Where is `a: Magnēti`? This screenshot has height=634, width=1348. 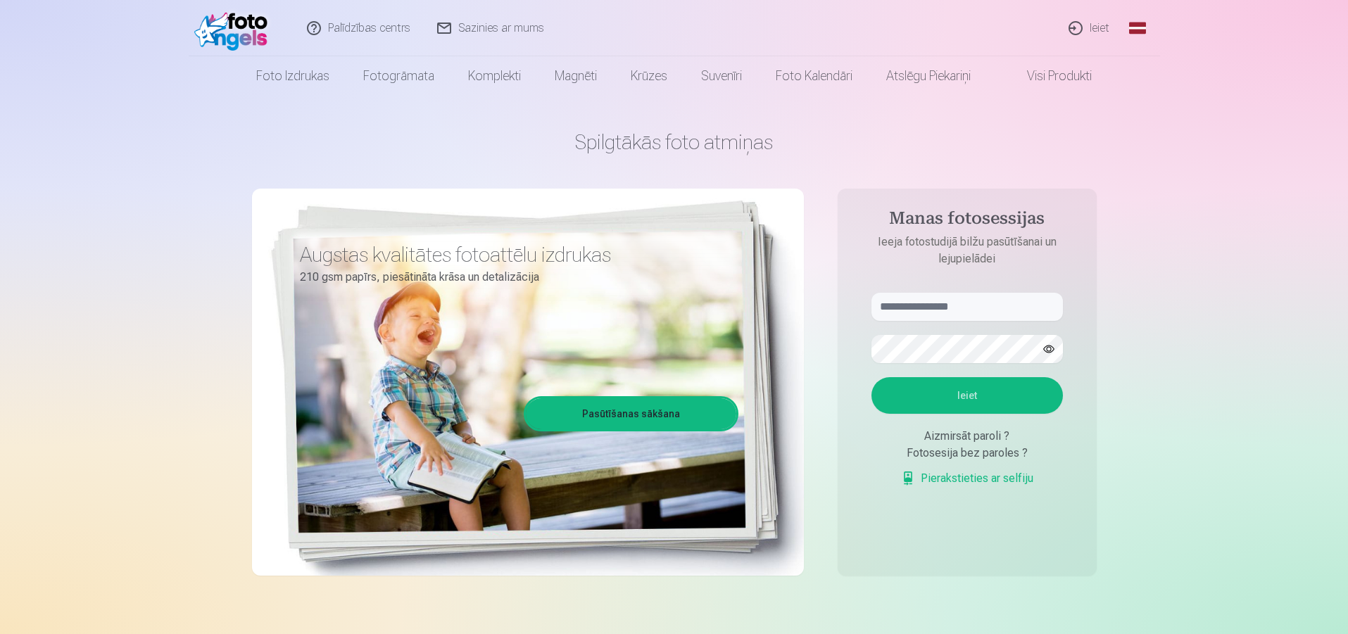 a: Magnēti is located at coordinates (576, 76).